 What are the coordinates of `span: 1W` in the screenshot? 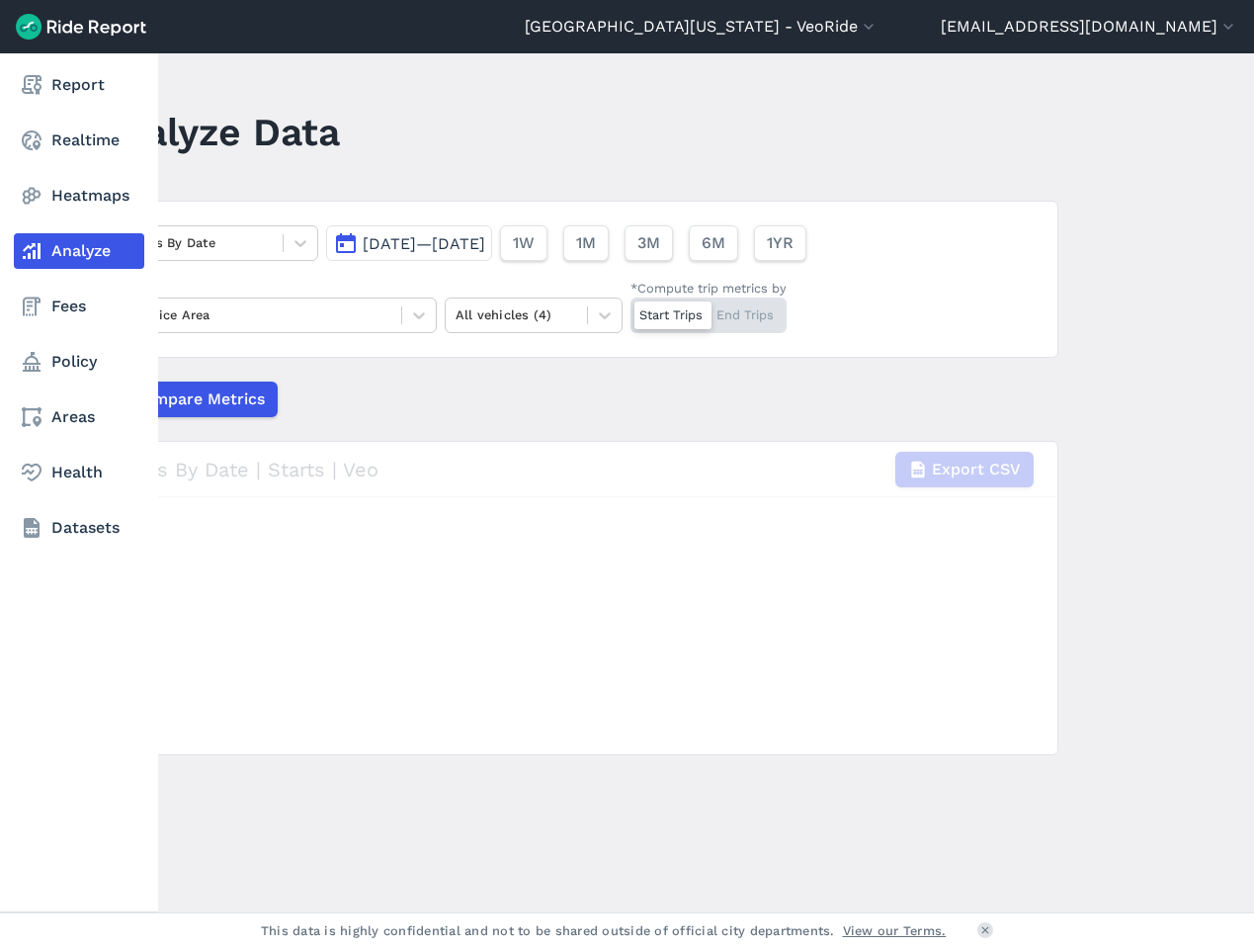 It's located at (524, 243).